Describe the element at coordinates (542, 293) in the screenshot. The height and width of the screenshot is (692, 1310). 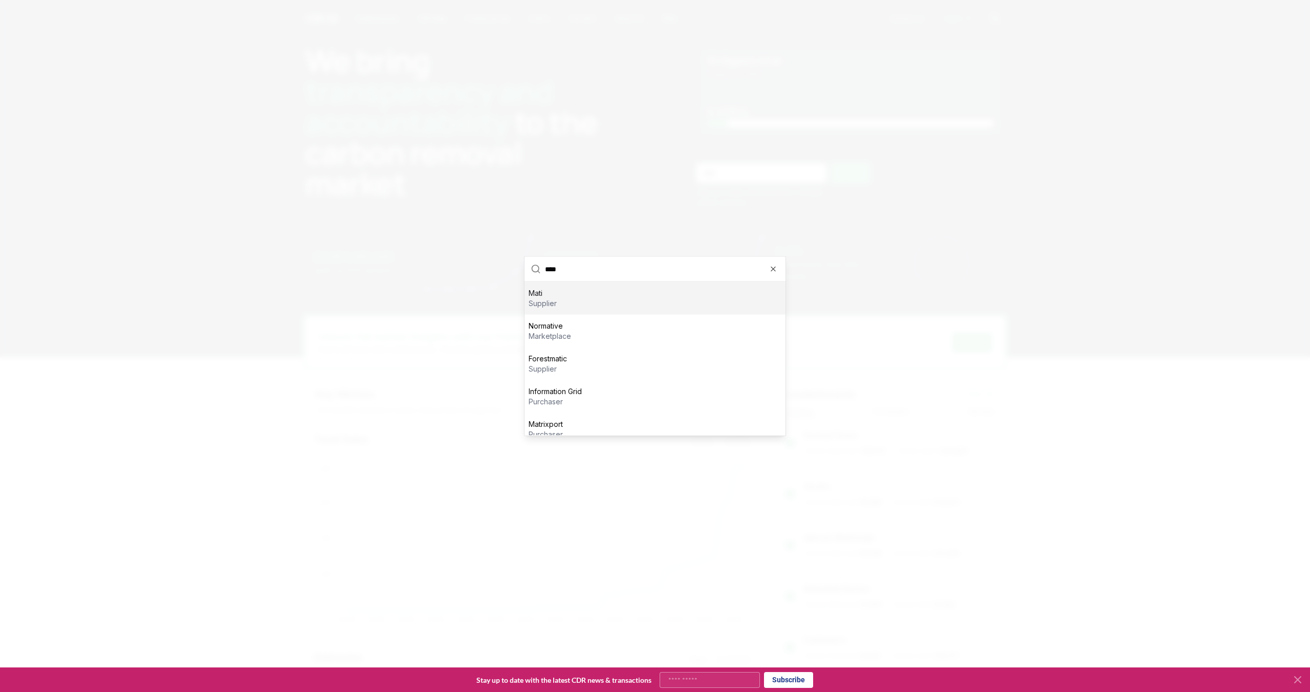
I see `p: Mati` at that location.